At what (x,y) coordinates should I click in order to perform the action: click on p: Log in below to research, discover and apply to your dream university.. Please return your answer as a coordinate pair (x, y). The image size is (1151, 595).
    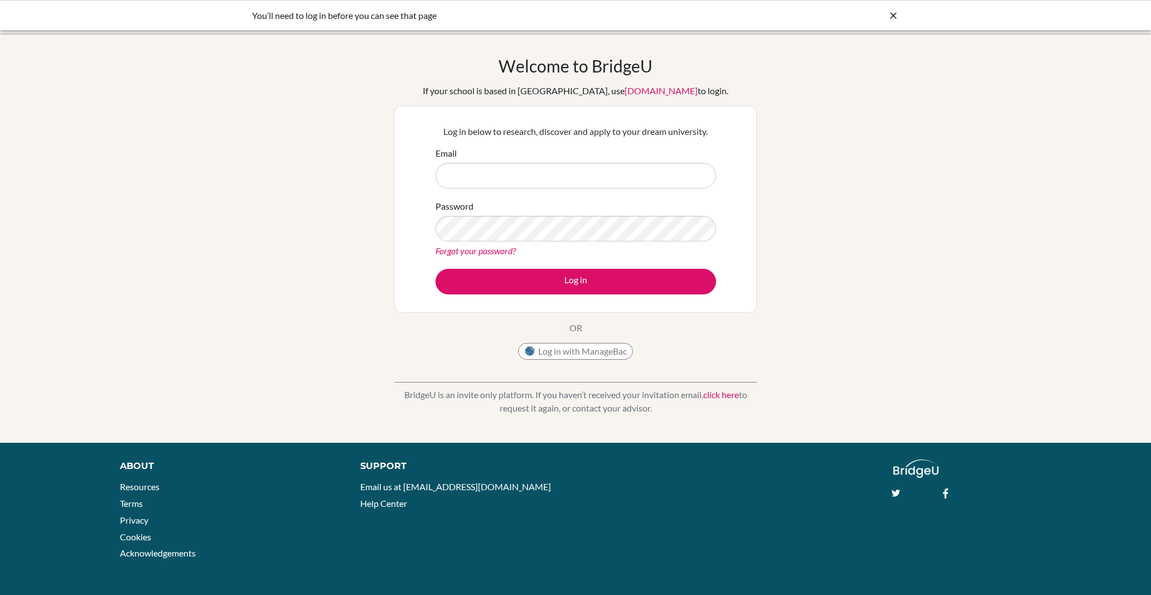
    Looking at the image, I should click on (576, 132).